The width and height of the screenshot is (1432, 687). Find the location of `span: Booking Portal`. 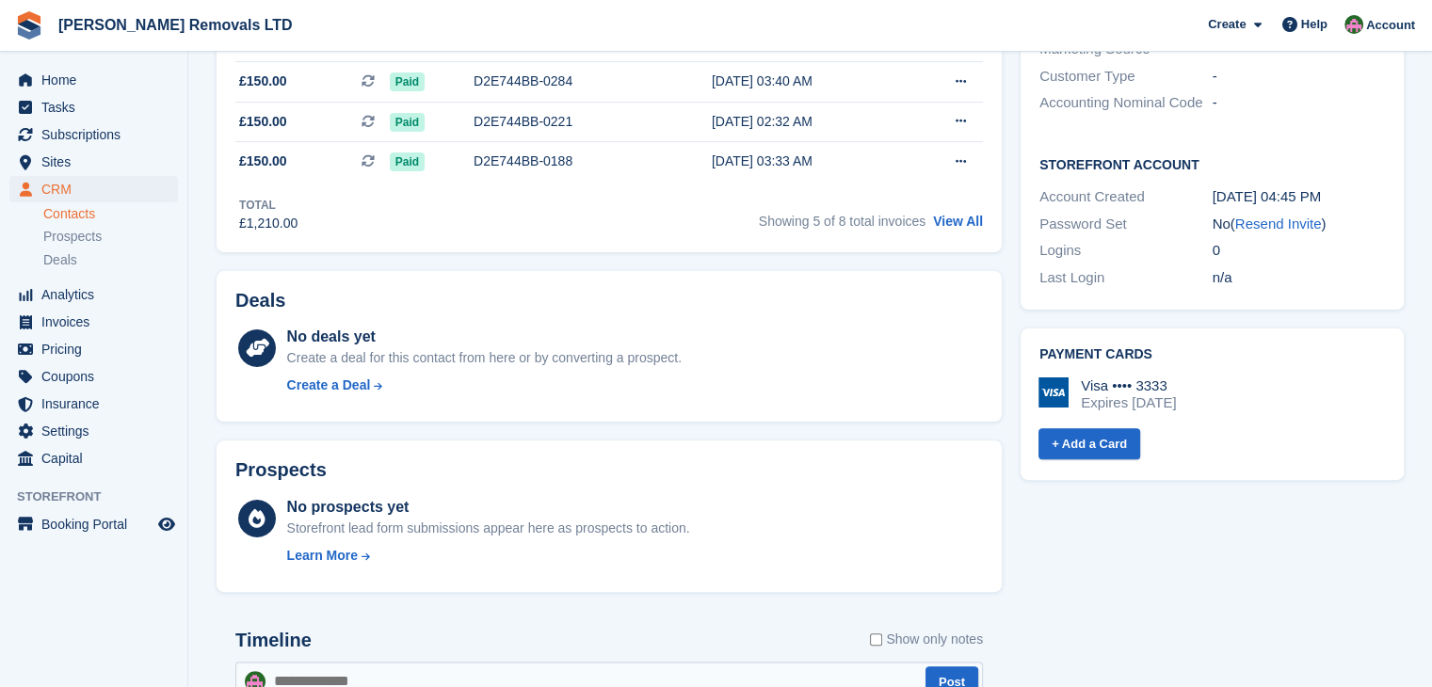

span: Booking Portal is located at coordinates (98, 524).